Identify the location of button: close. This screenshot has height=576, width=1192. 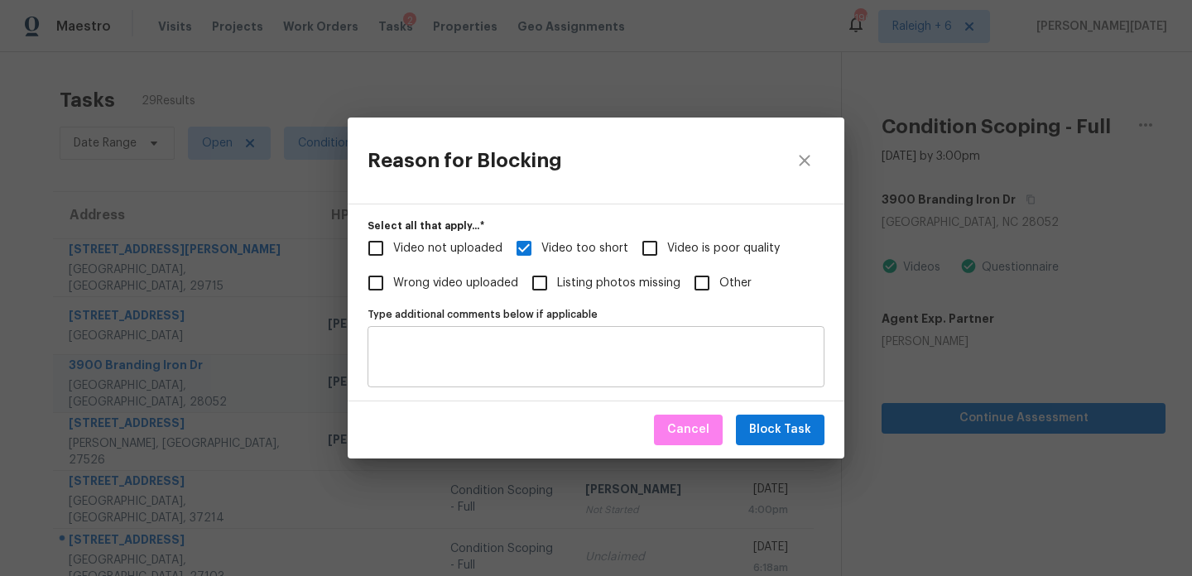
(804, 161).